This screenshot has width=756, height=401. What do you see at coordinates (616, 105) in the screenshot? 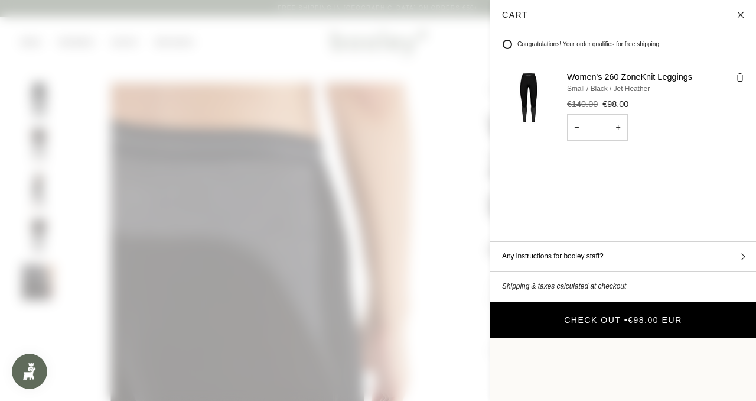
I see `mark: €98.00` at bounding box center [616, 105].